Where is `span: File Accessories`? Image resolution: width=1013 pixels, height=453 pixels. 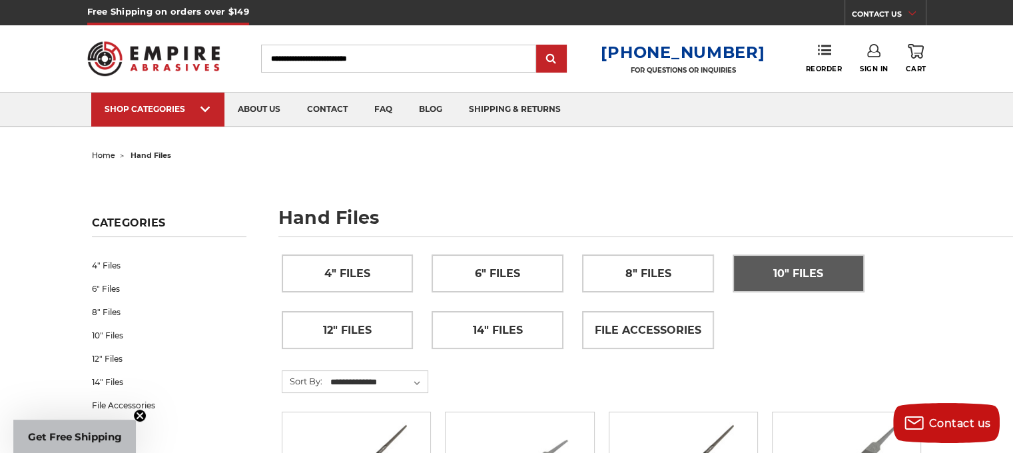 span: File Accessories is located at coordinates (648, 330).